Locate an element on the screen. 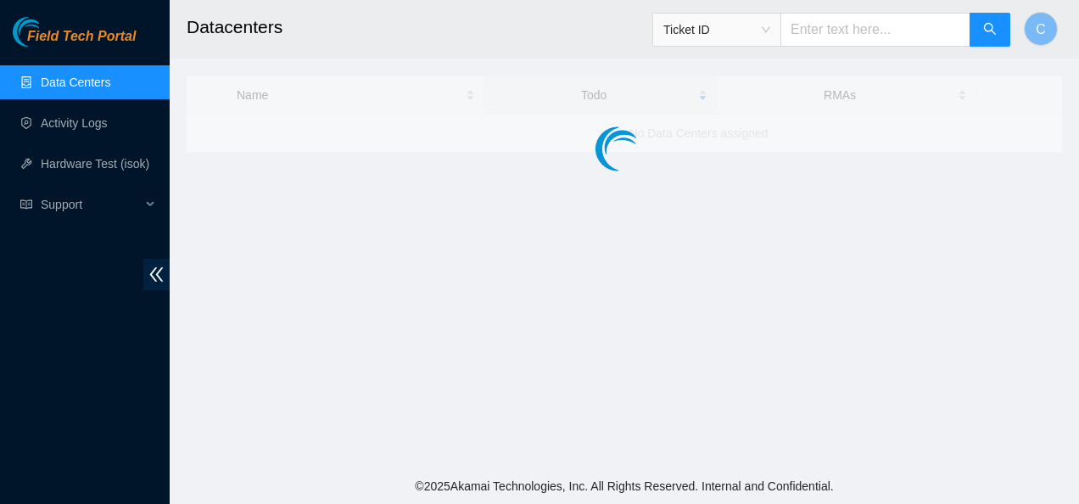 The width and height of the screenshot is (1079, 504). input: Enter text here... is located at coordinates (876, 30).